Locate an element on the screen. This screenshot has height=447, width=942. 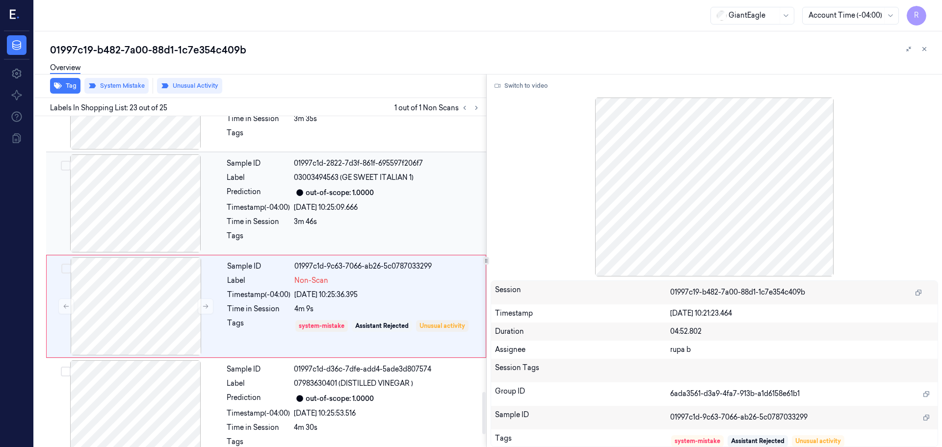
button: System Mistake is located at coordinates (116, 86).